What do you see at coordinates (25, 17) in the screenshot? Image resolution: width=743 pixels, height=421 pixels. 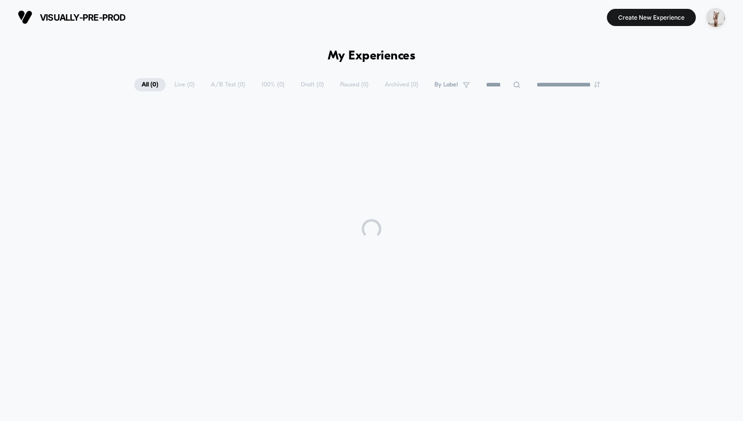 I see `img: Visually logo` at bounding box center [25, 17].